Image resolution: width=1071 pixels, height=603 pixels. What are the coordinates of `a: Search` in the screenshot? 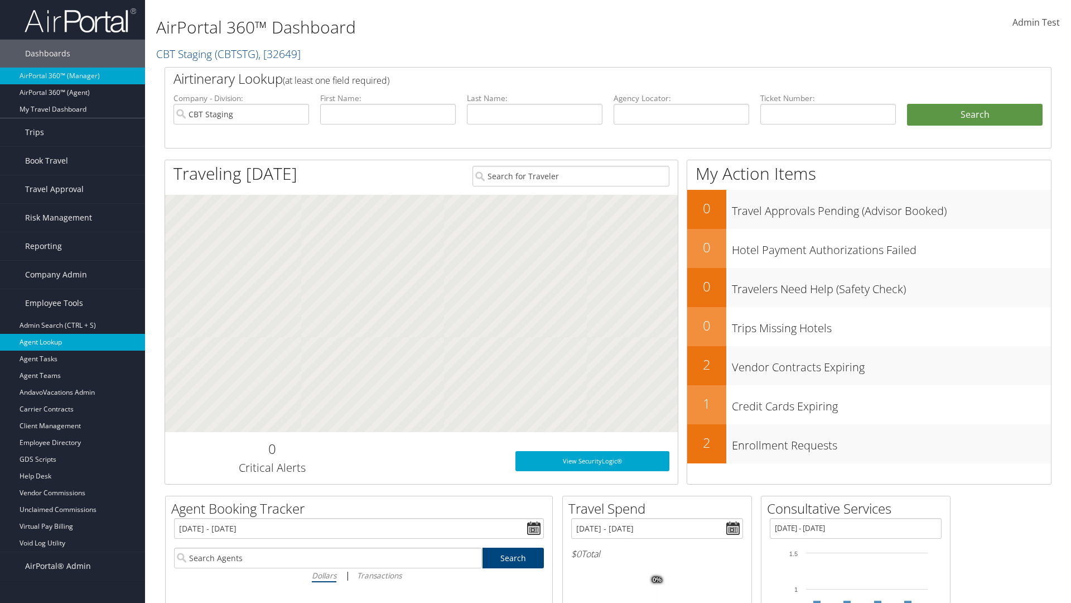 It's located at (513, 557).